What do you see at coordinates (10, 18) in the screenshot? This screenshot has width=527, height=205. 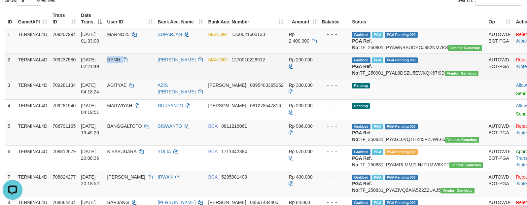 I see `th: ID` at bounding box center [10, 18].